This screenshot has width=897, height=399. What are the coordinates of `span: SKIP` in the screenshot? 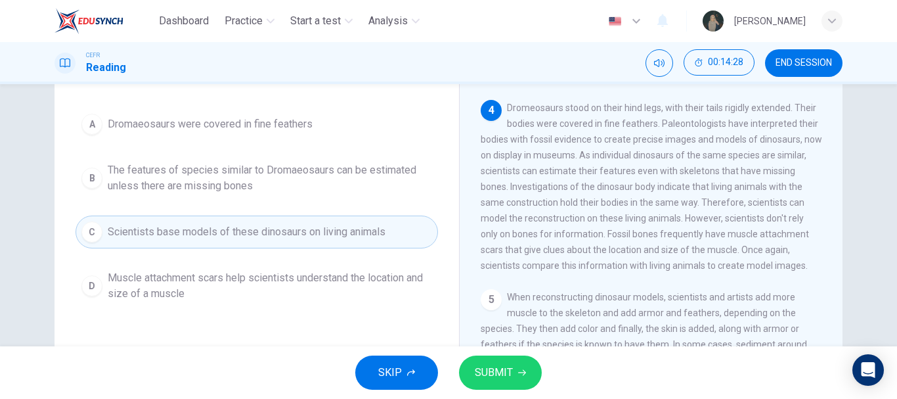 It's located at (390, 372).